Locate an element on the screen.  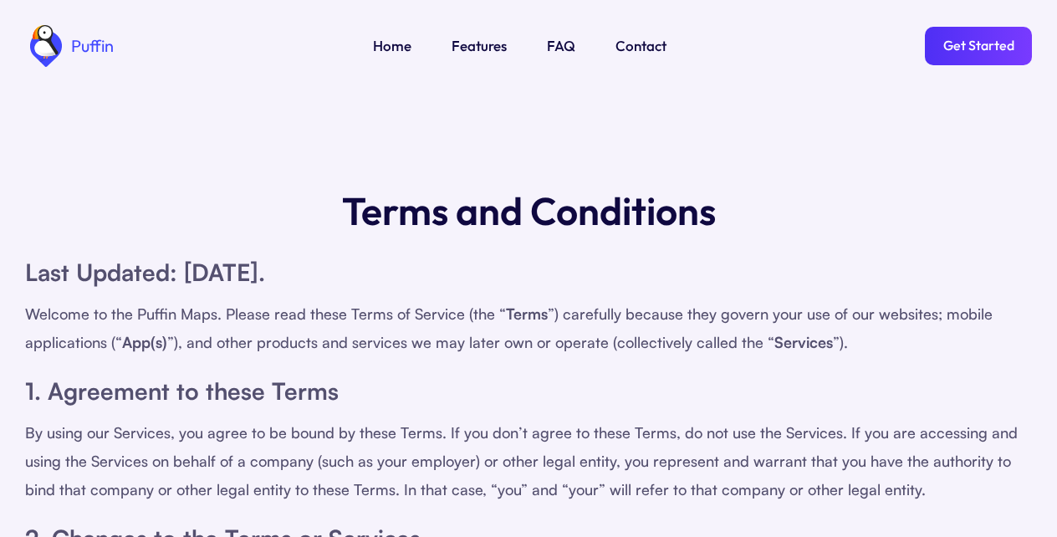
h1: Terms and Conditions is located at coordinates (528, 211).